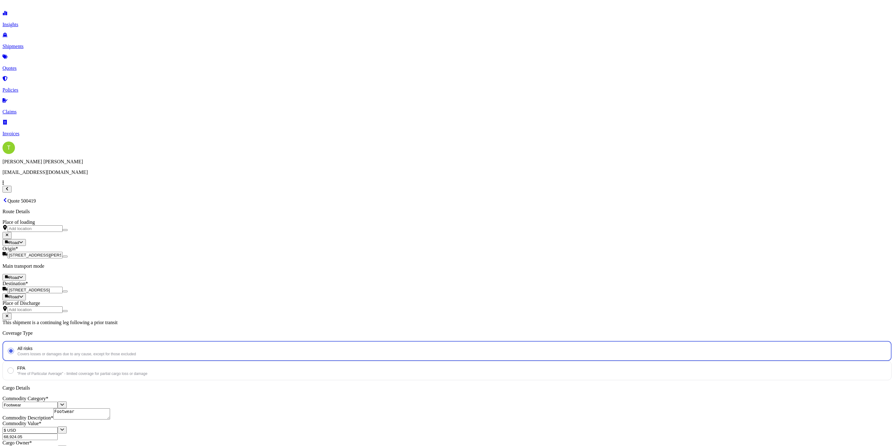 This screenshot has width=894, height=446. What do you see at coordinates (447, 222) in the screenshot?
I see `div: Place of loading` at bounding box center [447, 222].